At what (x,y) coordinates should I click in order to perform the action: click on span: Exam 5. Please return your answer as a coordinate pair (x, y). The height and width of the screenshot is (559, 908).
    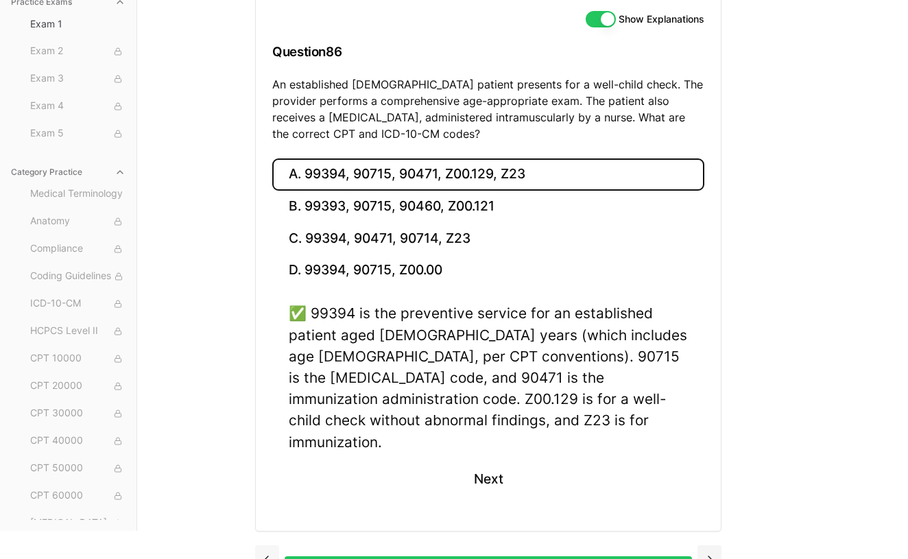
    Looking at the image, I should click on (77, 134).